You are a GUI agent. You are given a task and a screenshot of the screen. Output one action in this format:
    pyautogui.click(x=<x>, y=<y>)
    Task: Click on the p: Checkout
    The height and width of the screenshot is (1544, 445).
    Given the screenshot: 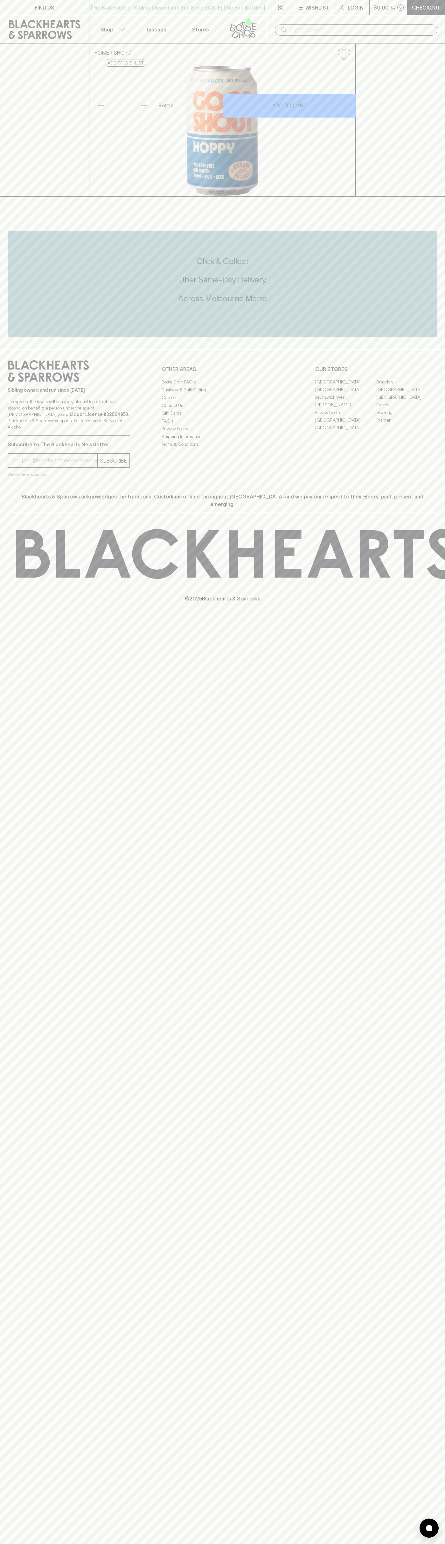 What is the action you would take?
    pyautogui.click(x=426, y=8)
    